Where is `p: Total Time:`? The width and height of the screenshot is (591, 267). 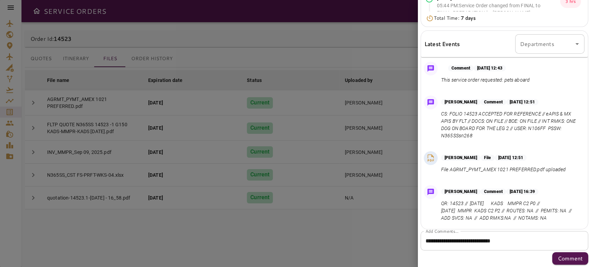 p: Total Time: is located at coordinates (455, 18).